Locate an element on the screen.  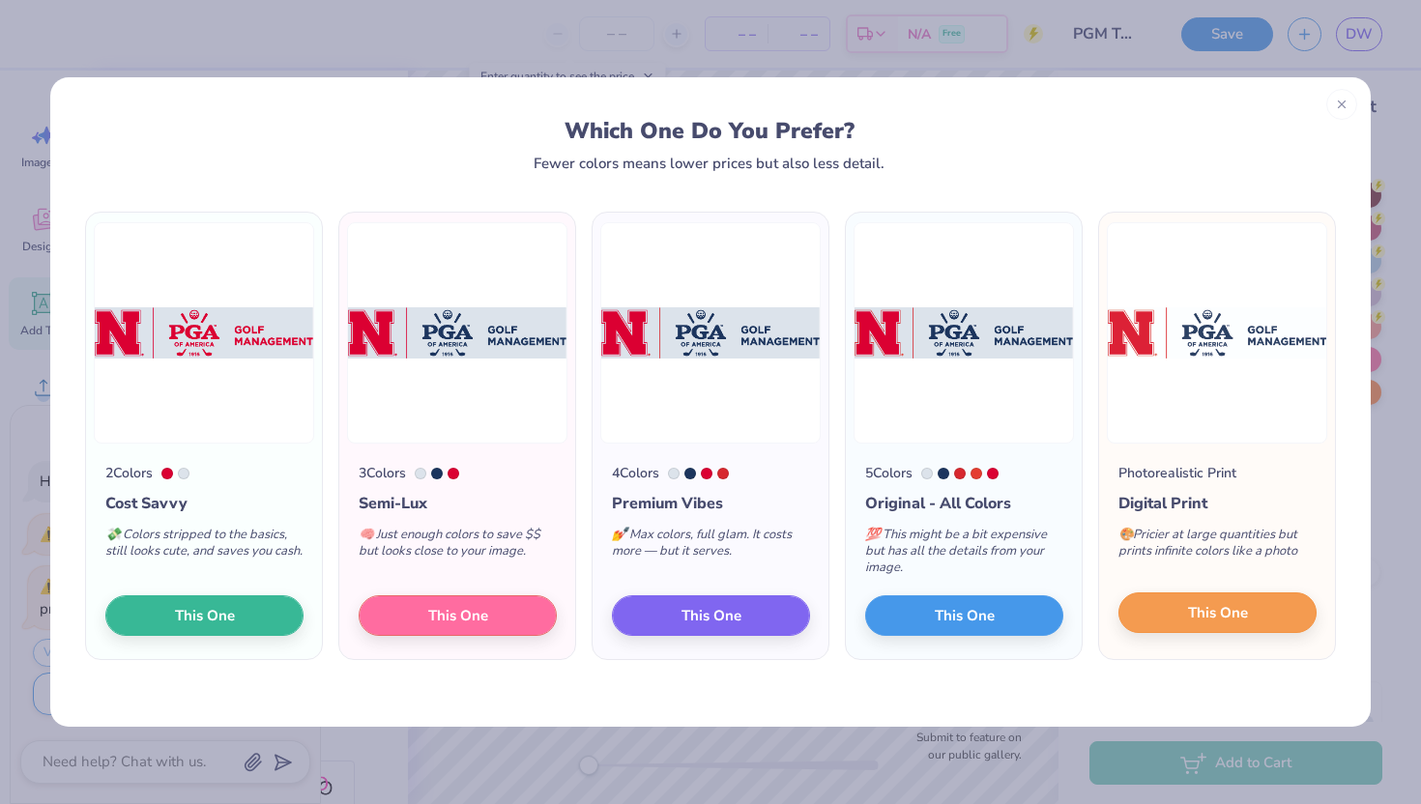
div: 5 Colors is located at coordinates (888, 473).